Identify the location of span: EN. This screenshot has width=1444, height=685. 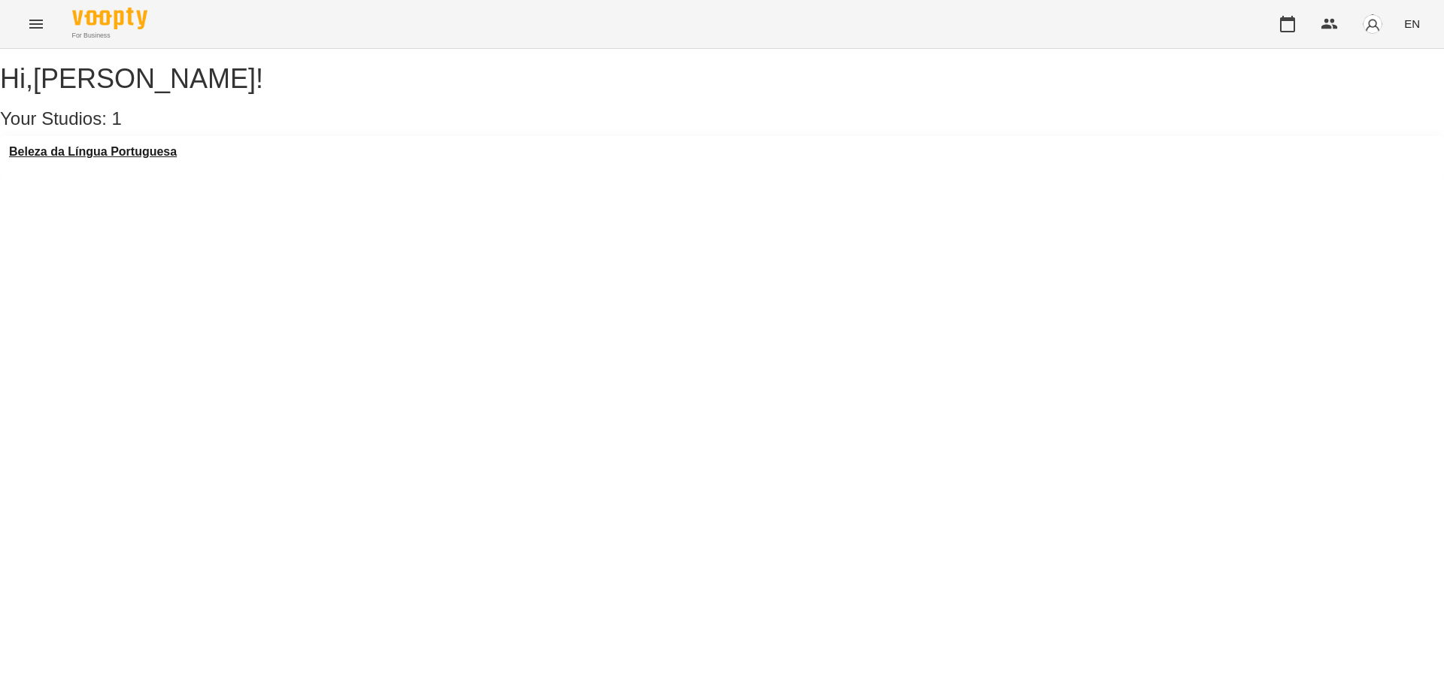
(1412, 23).